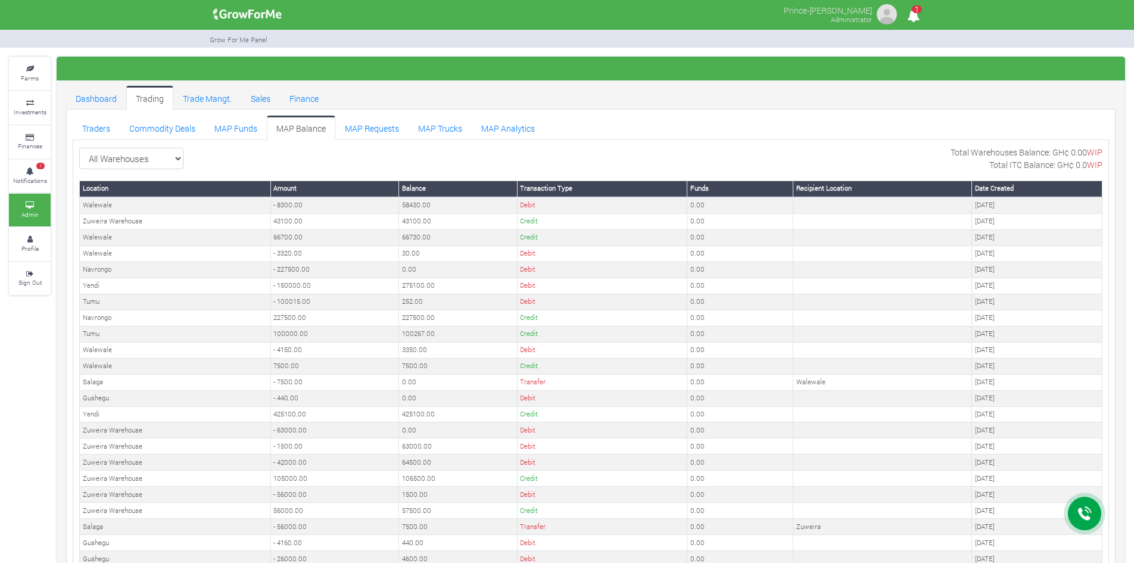 This screenshot has width=1134, height=563. I want to click on a: MAP Requests, so click(372, 127).